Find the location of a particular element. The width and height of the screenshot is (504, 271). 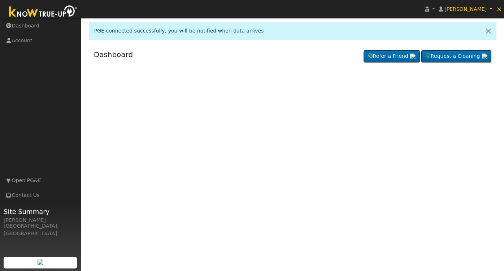

a: Close is located at coordinates (489, 31).